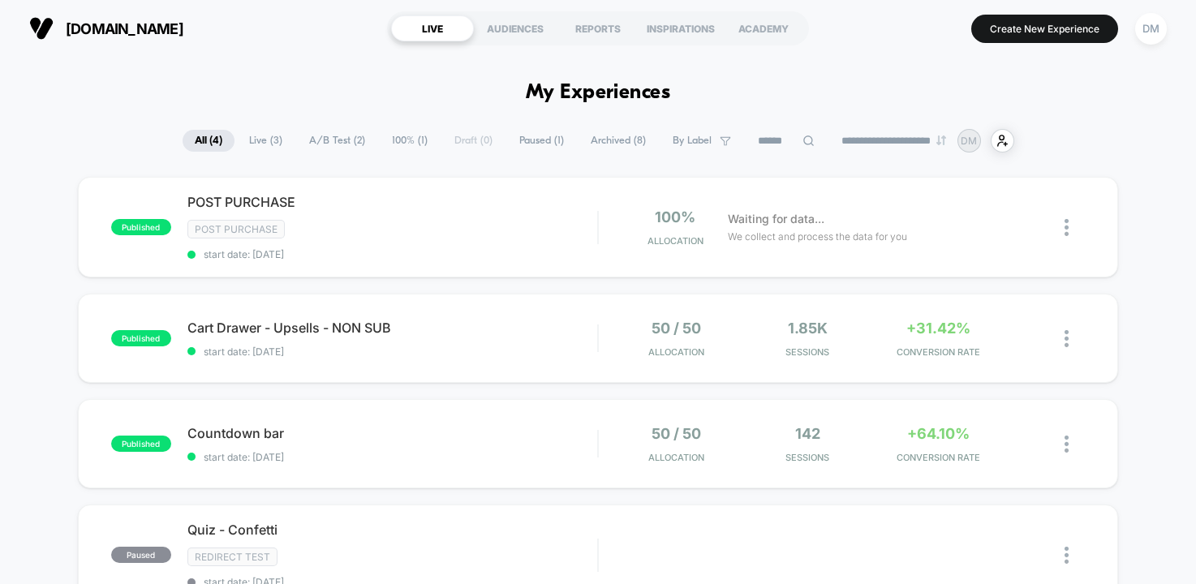  I want to click on span: +31.42%, so click(938, 328).